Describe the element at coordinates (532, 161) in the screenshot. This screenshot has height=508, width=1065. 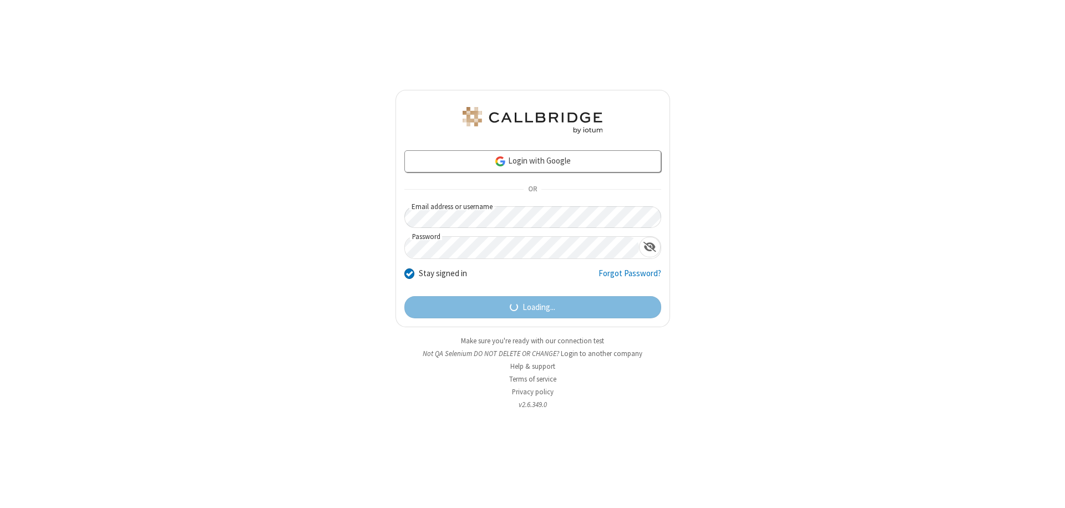
I see `a: Login with Google` at that location.